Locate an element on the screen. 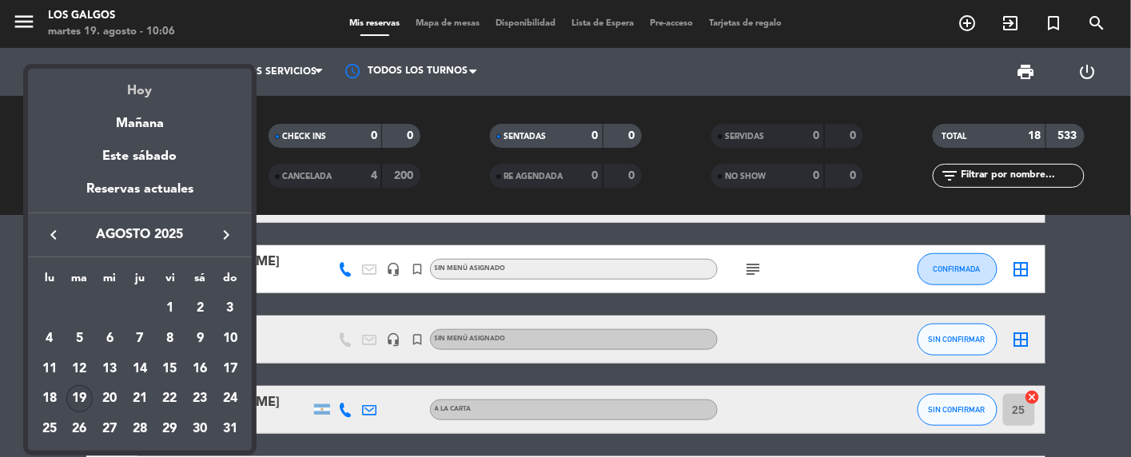 The image size is (1131, 457). div: 23 is located at coordinates (200, 399).